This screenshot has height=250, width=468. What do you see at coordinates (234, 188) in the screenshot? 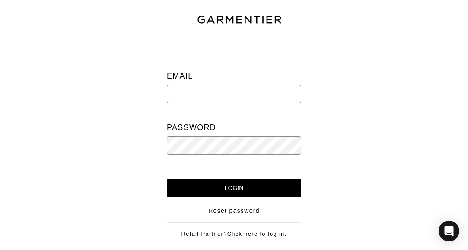
I see `input: Login` at bounding box center [234, 188].